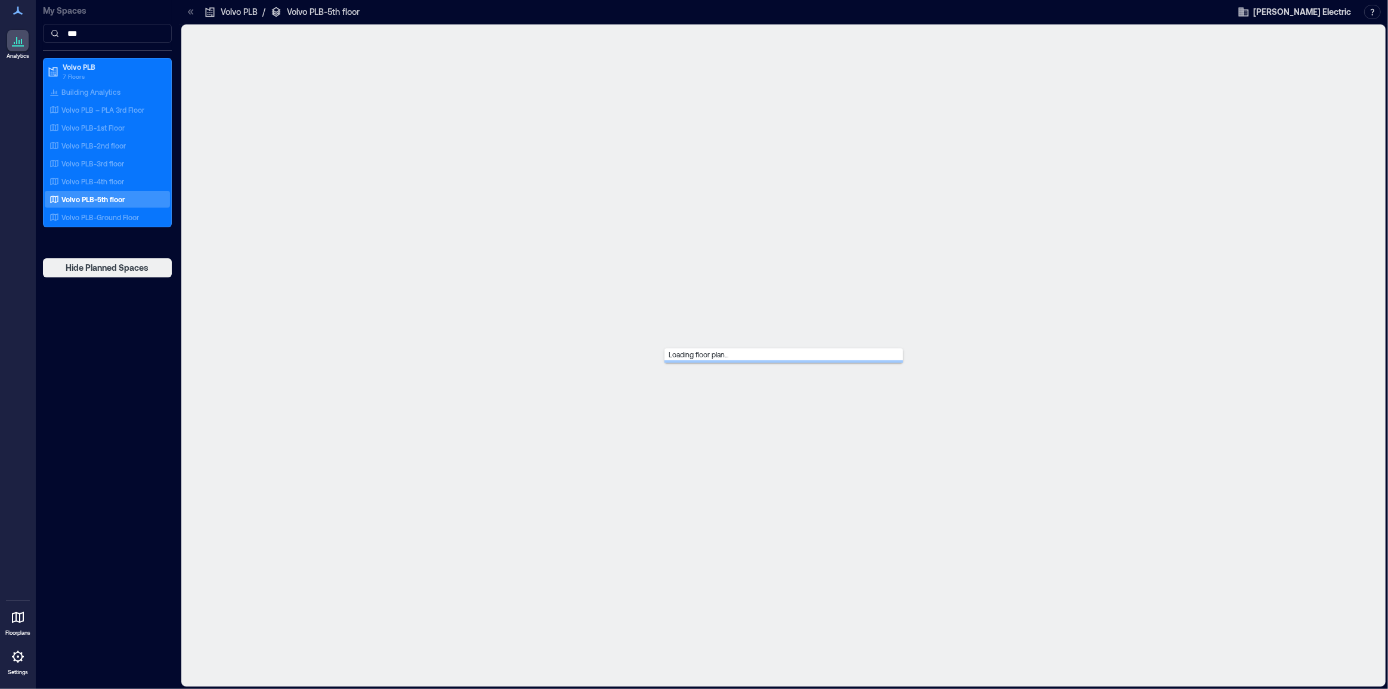 The width and height of the screenshot is (1388, 689). I want to click on p: Volvo PLB-Ground Floor, so click(100, 217).